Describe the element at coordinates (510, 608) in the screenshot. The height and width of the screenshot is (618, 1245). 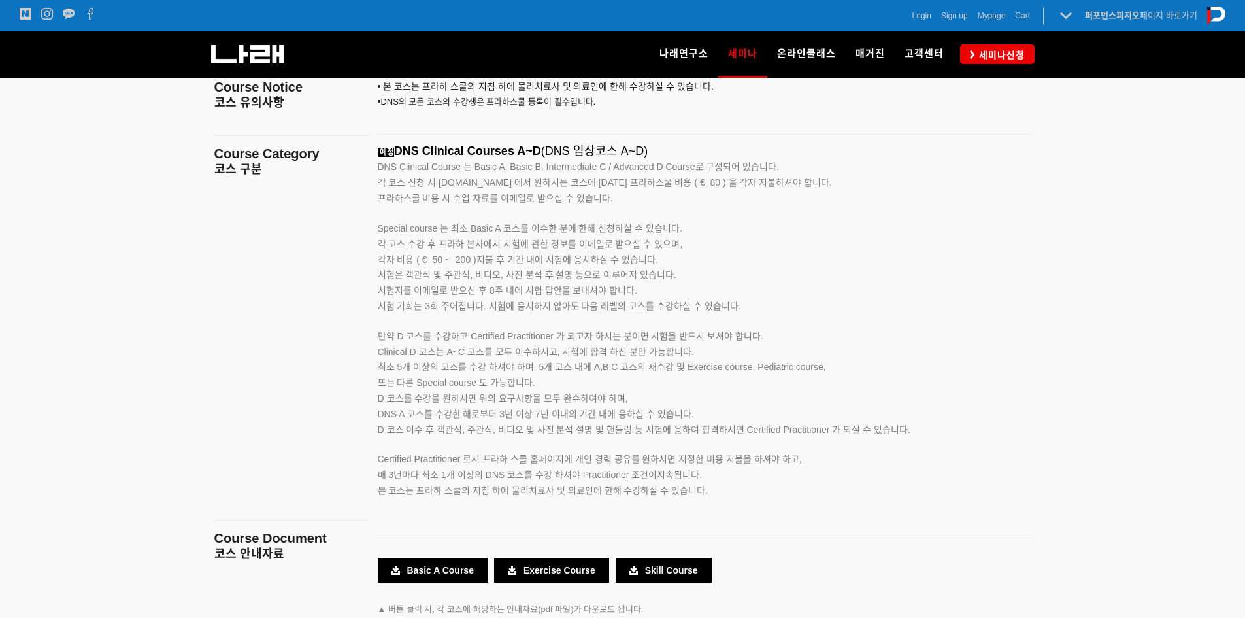
I see `span: ▲ 버튼 클릭 시, 각 코스에 해당하는 안내자료(pdf 파일)가 다운로드 됩니다.` at that location.